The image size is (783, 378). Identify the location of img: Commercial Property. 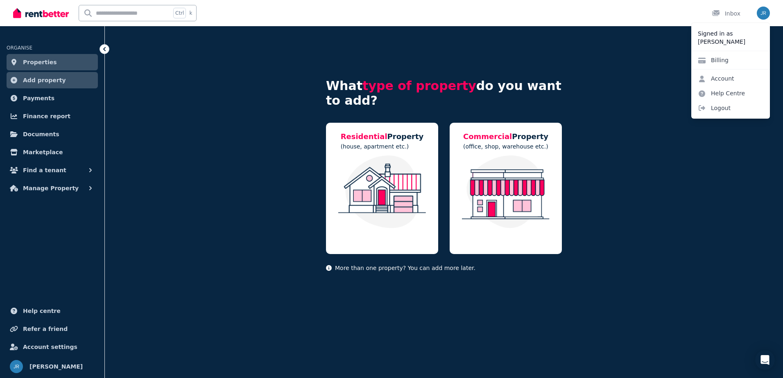
(506, 192).